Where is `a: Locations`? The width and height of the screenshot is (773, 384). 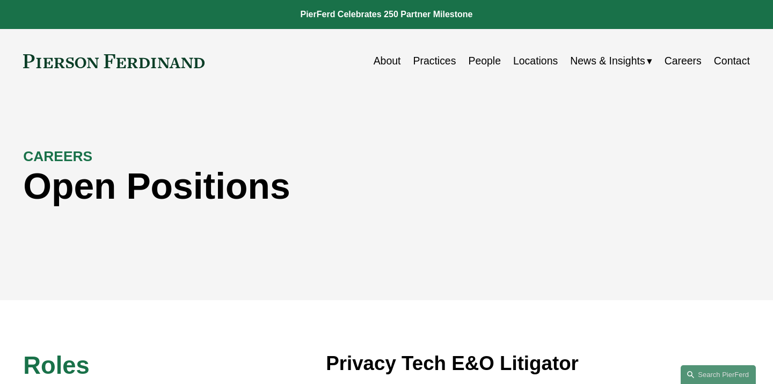 a: Locations is located at coordinates (535, 61).